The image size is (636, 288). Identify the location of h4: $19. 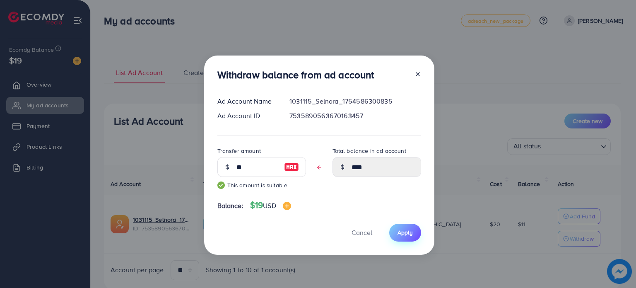
(270, 205).